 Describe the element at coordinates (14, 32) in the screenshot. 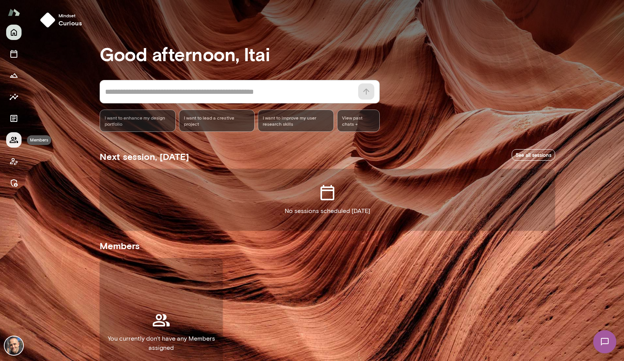

I see `button: Home` at that location.